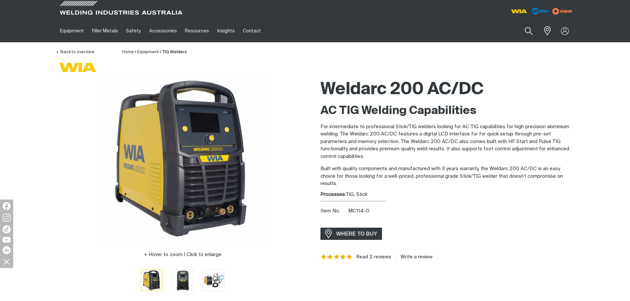  Describe the element at coordinates (155, 52) in the screenshot. I see `nav: Breadcrumb` at that location.